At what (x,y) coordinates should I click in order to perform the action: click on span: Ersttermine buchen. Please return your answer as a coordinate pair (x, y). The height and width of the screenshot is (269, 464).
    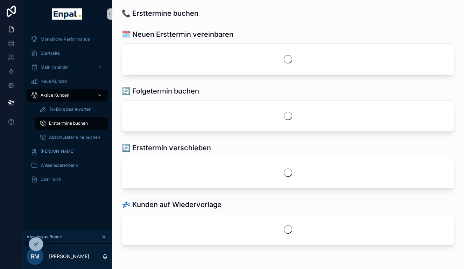
    Looking at the image, I should click on (68, 123).